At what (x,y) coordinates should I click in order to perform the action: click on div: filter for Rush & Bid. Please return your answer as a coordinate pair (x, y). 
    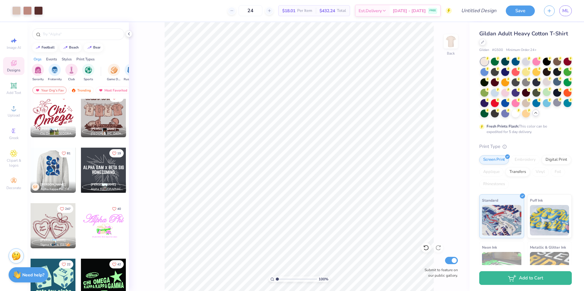
    Looking at the image, I should click on (131, 73).